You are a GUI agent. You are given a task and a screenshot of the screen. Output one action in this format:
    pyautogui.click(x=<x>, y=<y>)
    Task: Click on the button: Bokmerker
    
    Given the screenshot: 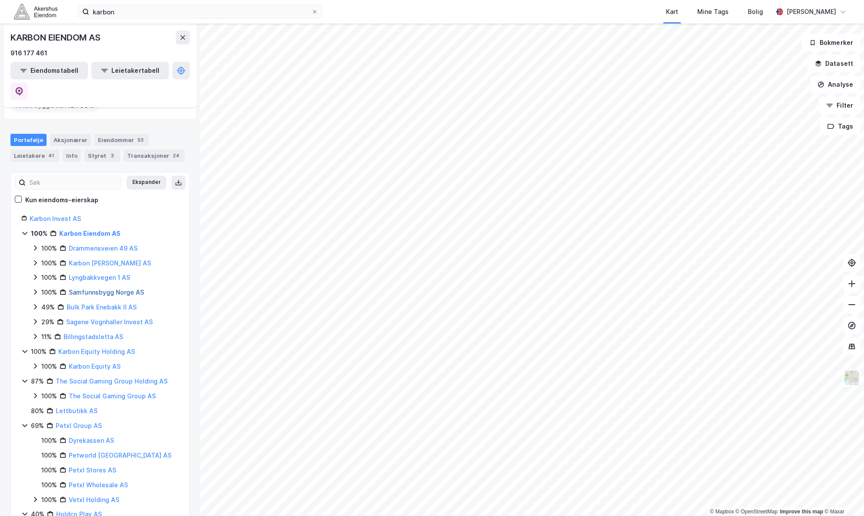 What is the action you would take?
    pyautogui.click(x=831, y=43)
    